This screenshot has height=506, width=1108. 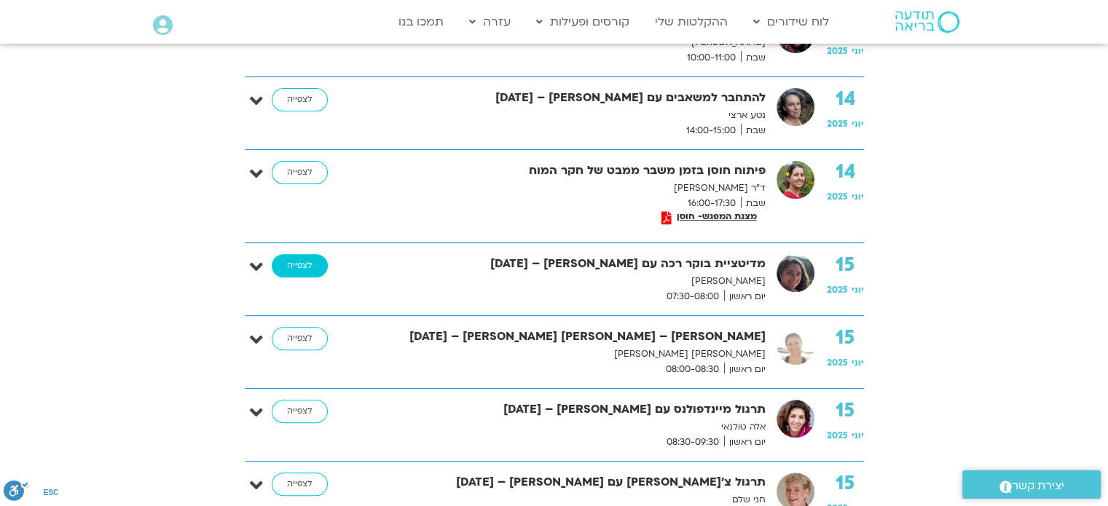 I want to click on p: אלה טולנאי, so click(x=574, y=427).